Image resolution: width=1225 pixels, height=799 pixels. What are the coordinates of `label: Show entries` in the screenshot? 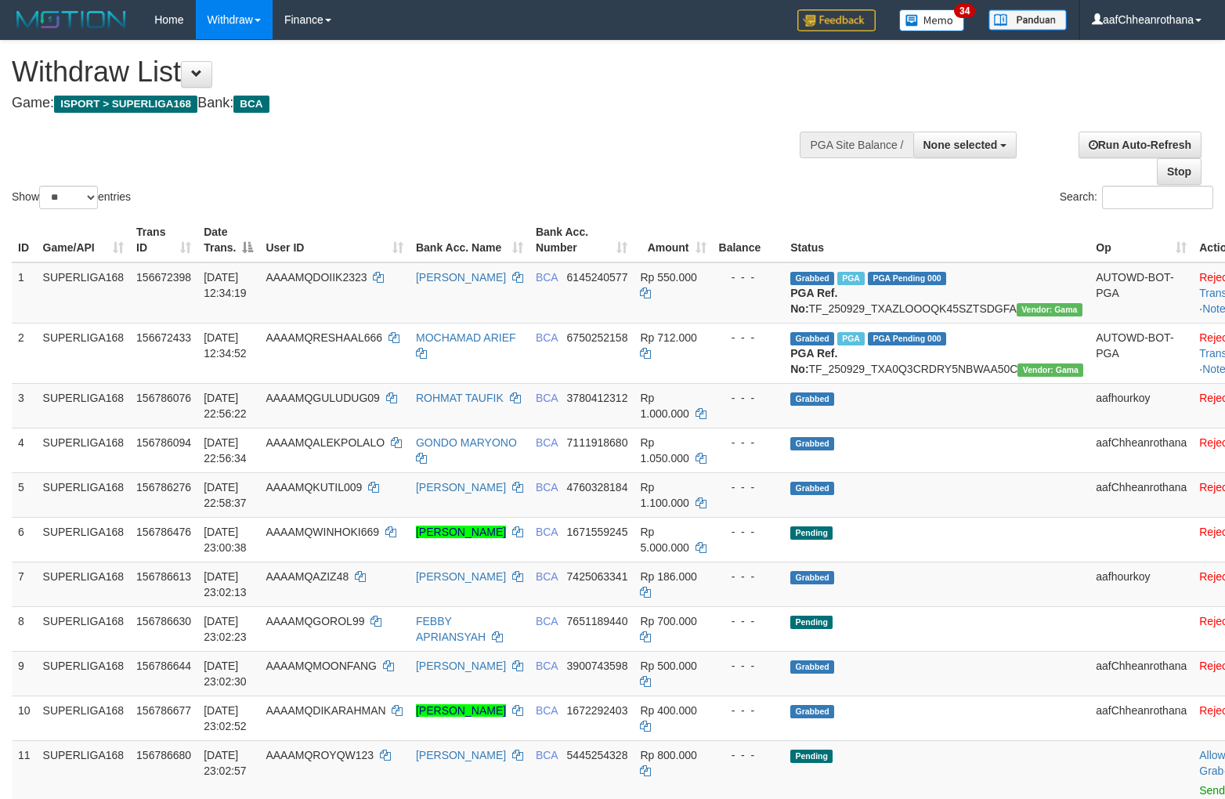 It's located at (71, 197).